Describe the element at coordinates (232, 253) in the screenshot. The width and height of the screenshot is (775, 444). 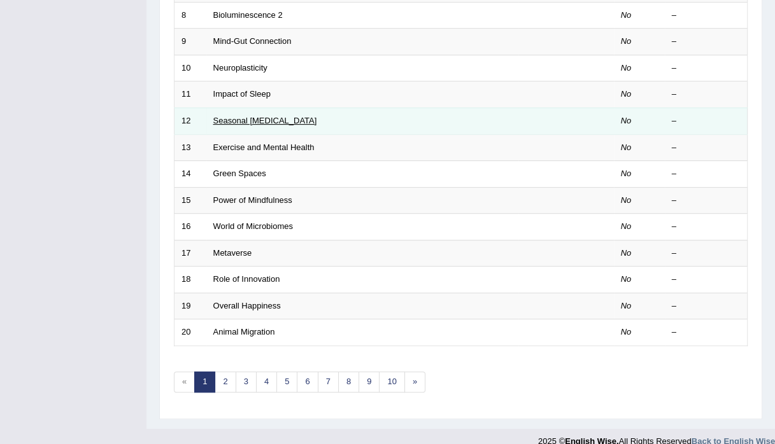
I see `a: Metaverse` at that location.